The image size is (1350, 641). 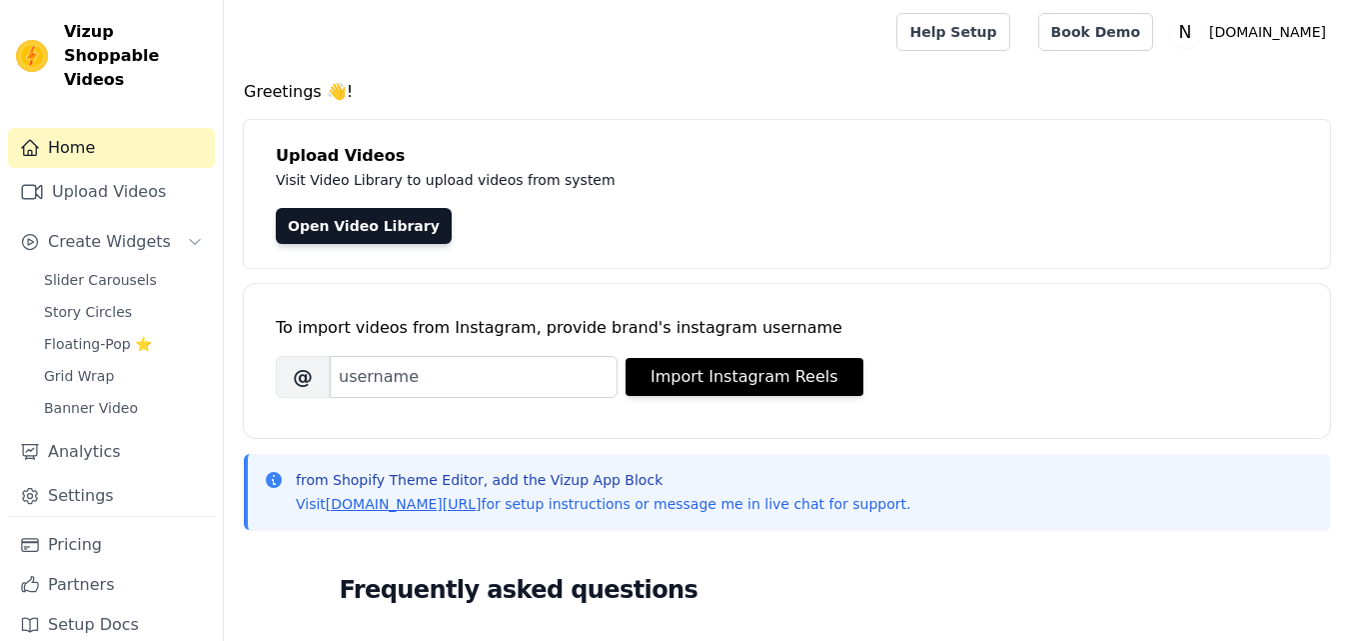 What do you see at coordinates (88, 312) in the screenshot?
I see `span: Story Circles` at bounding box center [88, 312].